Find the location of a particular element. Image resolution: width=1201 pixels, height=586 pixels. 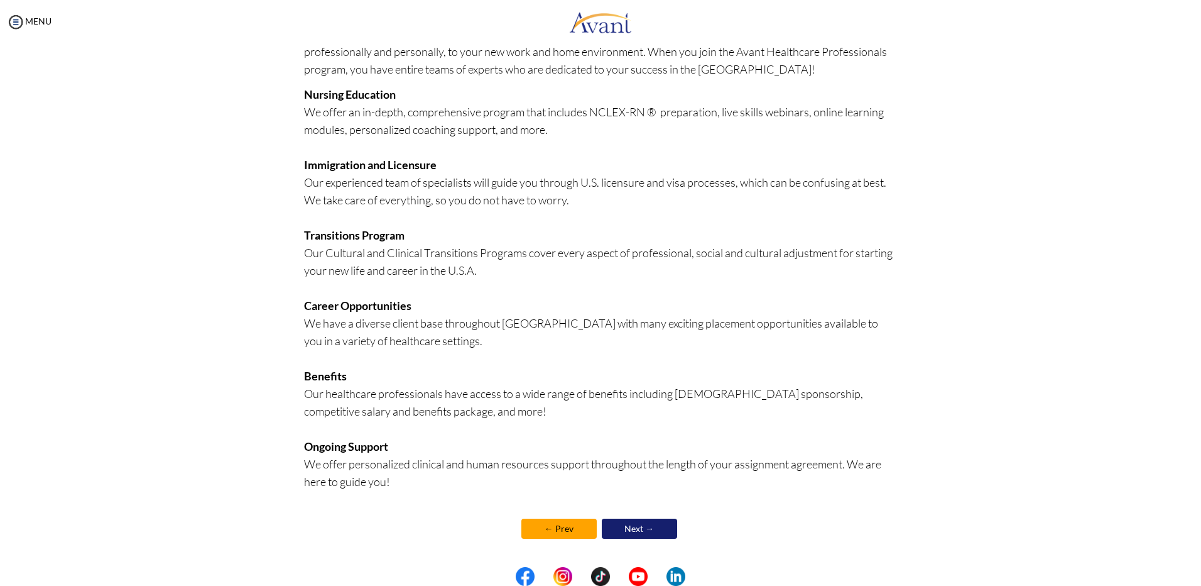

img: fb.png is located at coordinates (525, 576).